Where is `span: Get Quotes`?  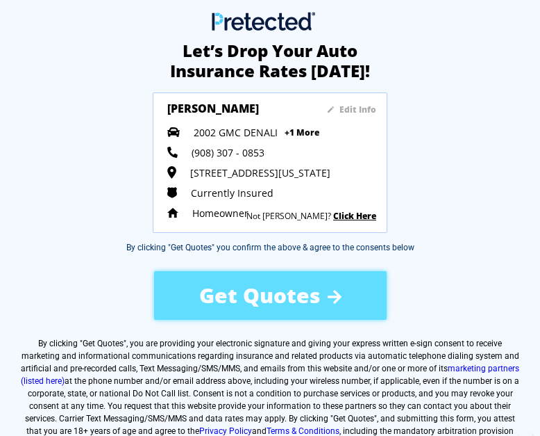 span: Get Quotes is located at coordinates (103, 343).